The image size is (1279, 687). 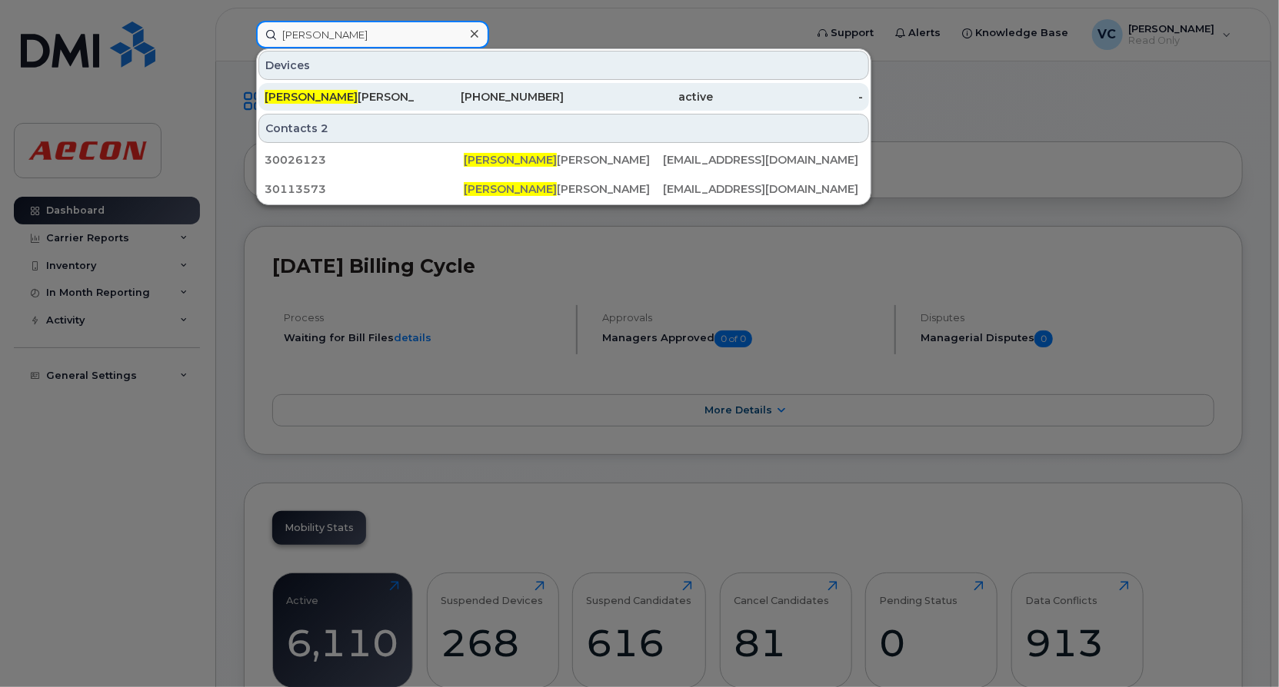 I want to click on div: active, so click(x=638, y=97).